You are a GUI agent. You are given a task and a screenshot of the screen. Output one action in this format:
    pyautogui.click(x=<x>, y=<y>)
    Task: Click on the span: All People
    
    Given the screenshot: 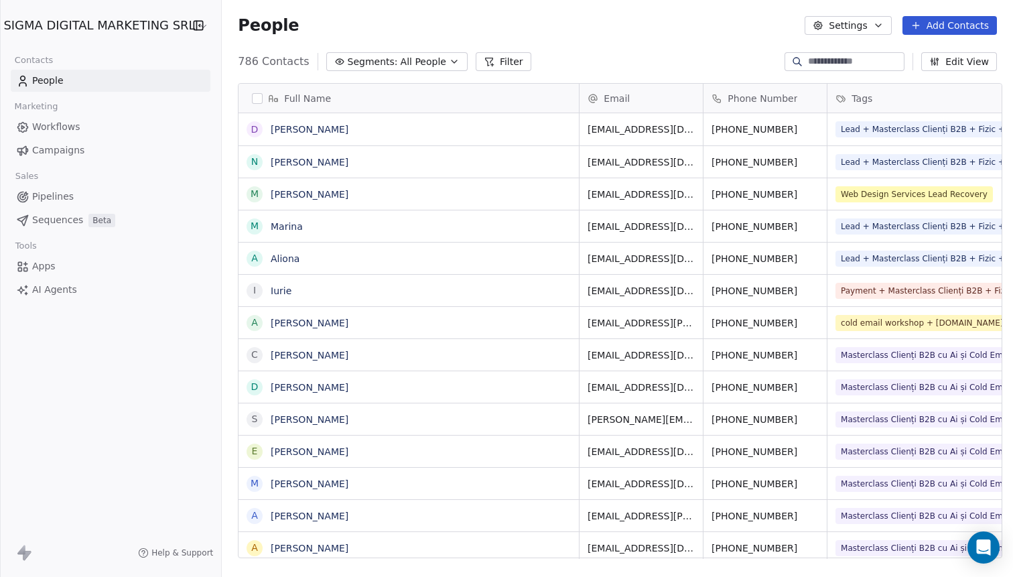 What is the action you would take?
    pyautogui.click(x=424, y=62)
    